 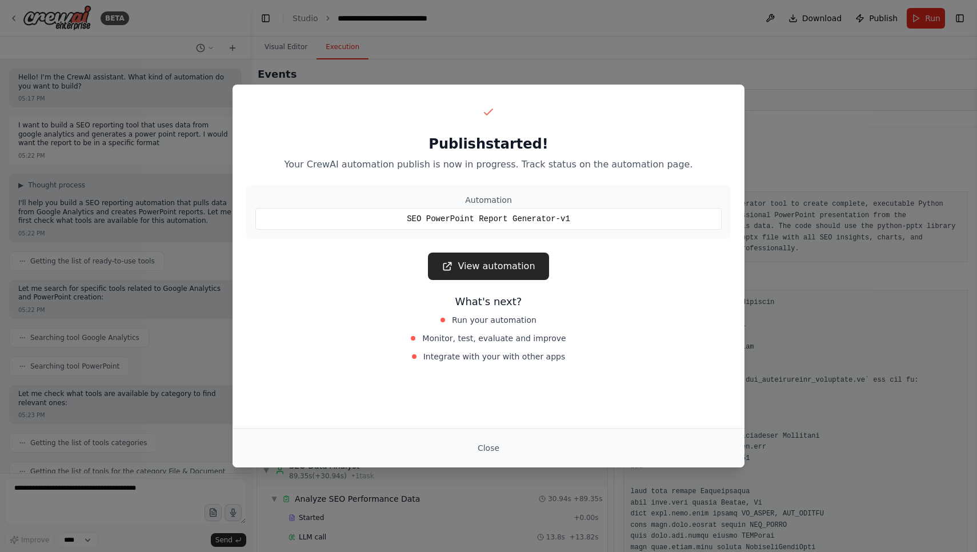 I want to click on span: Integrate with your with other apps, so click(x=494, y=356).